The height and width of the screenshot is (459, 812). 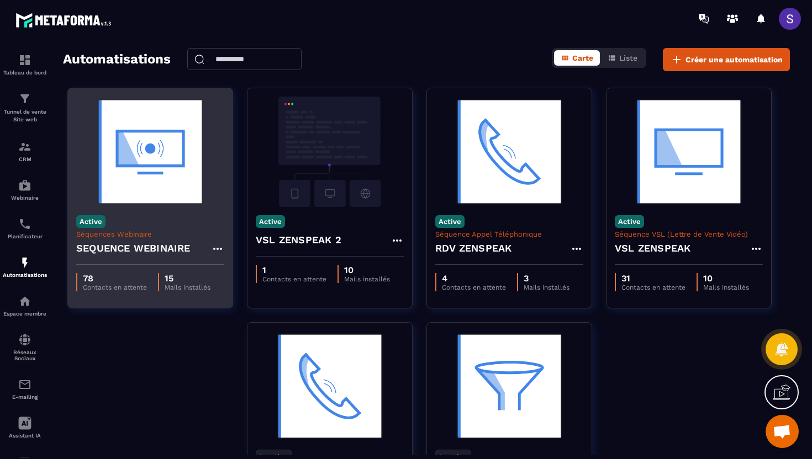 What do you see at coordinates (187, 278) in the screenshot?
I see `p: 15` at bounding box center [187, 278].